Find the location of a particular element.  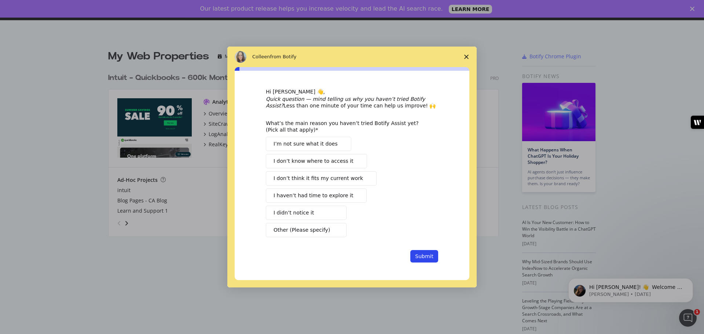

span: I’m not sure what it does is located at coordinates (305, 144).